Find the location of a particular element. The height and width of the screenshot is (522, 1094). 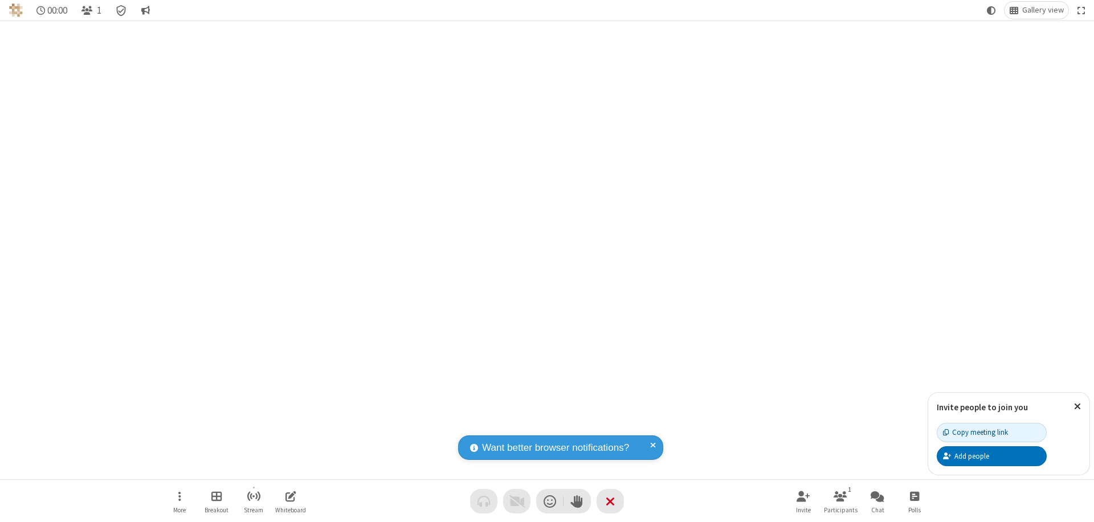

button: Raise hand is located at coordinates (577, 501).